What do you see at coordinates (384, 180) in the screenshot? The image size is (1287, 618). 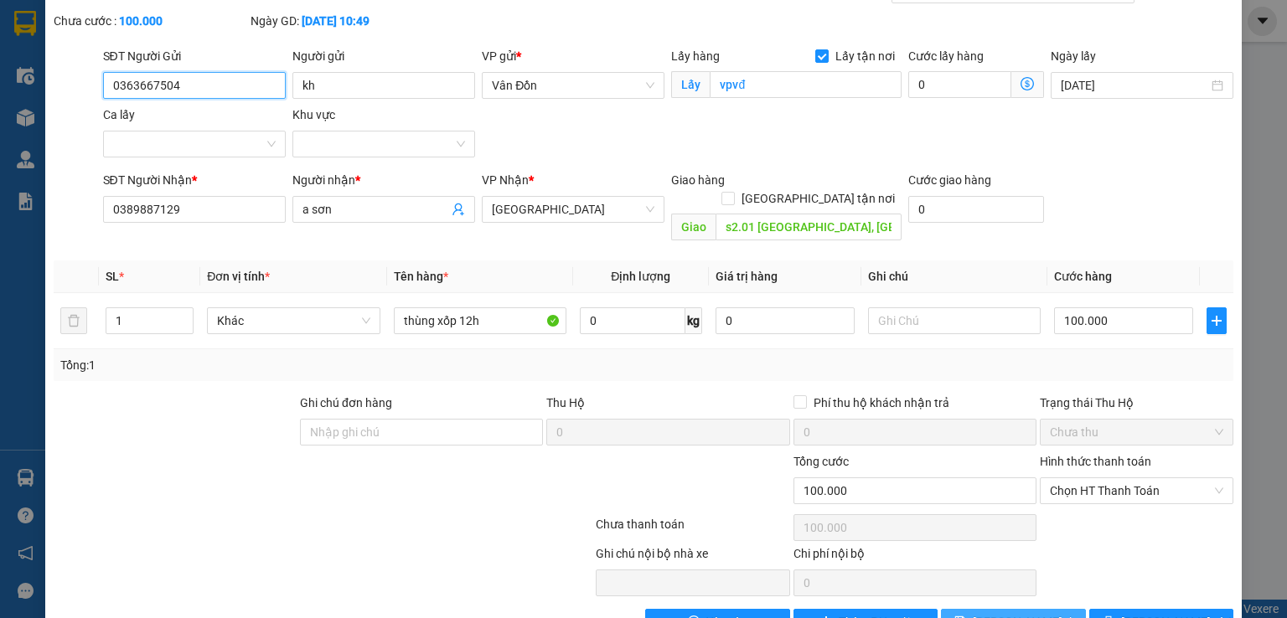 I see `div: Người nhận` at bounding box center [384, 180].